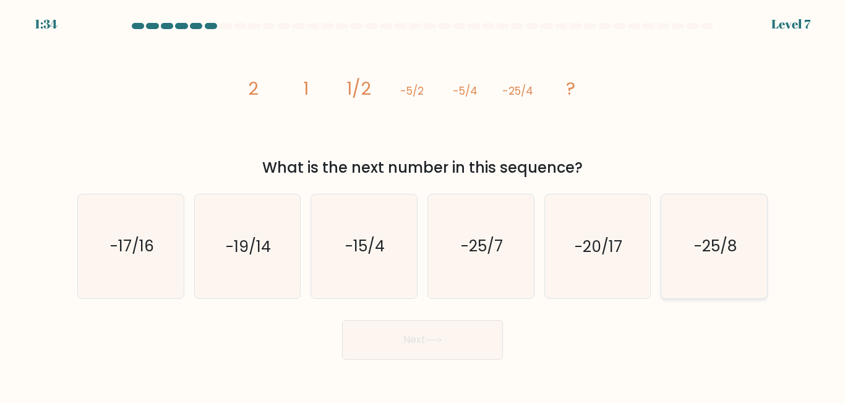 This screenshot has height=403, width=845. Describe the element at coordinates (715, 246) in the screenshot. I see `text: -25/8` at that location.